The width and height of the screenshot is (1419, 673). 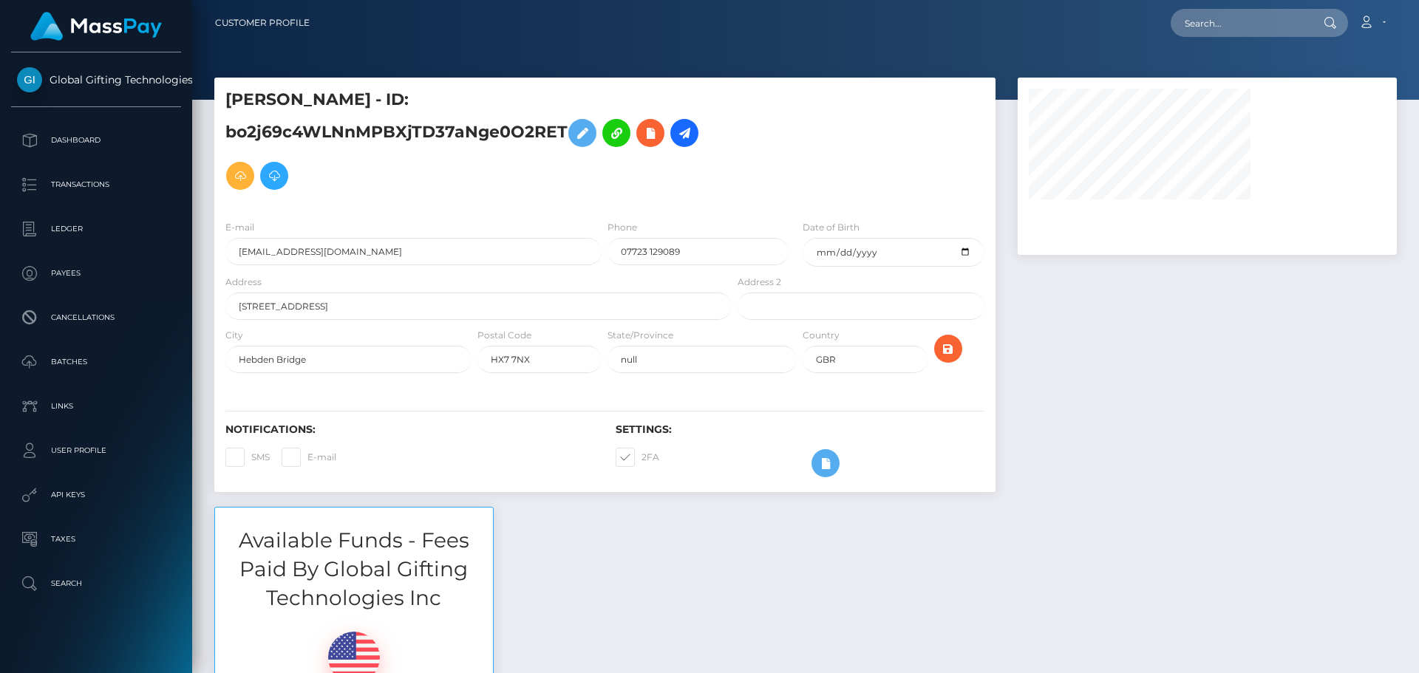 I want to click on a: Initiate Payout, so click(x=684, y=133).